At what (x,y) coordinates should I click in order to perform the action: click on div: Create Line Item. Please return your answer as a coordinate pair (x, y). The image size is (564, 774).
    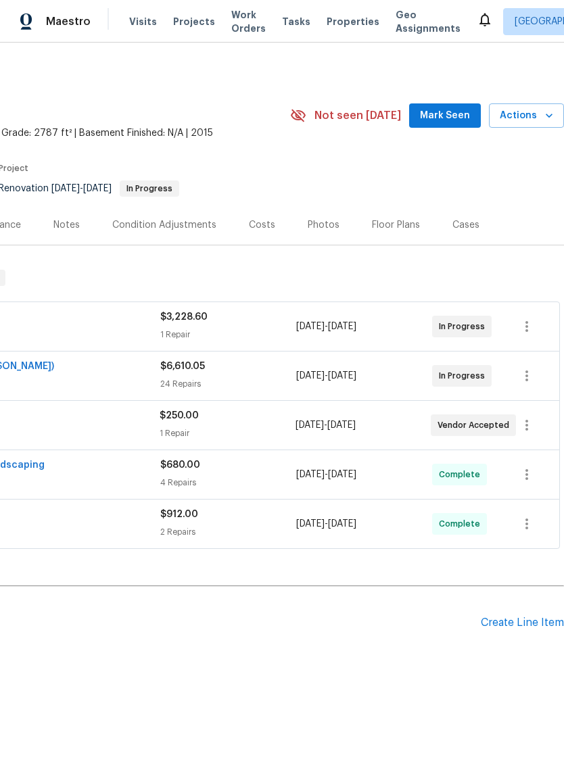
    Looking at the image, I should click on (522, 623).